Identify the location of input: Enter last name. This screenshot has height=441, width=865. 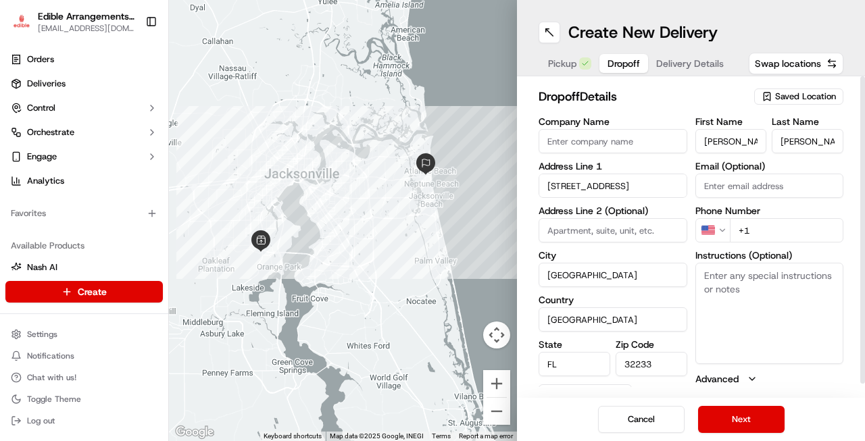
(808, 141).